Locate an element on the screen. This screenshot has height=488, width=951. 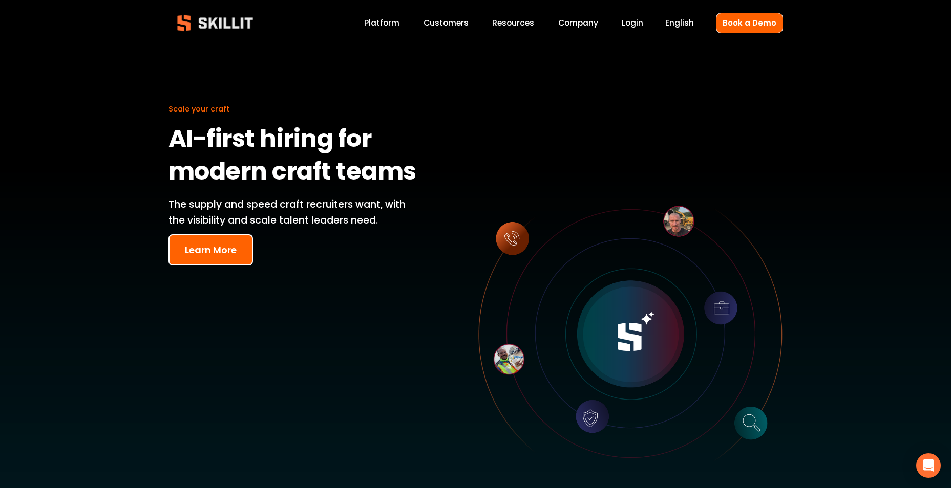
span: Scale your craft is located at coordinates (199, 109).